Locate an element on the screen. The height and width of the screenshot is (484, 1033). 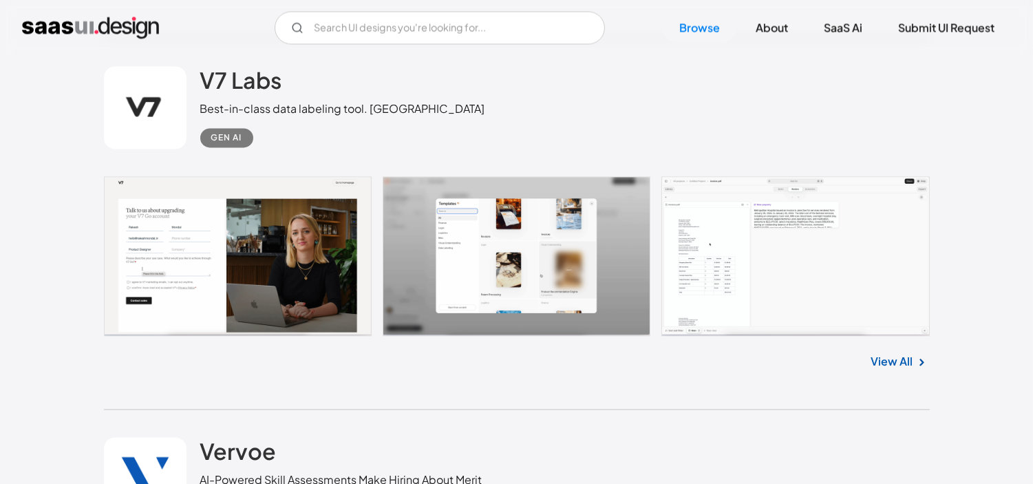
a: View All is located at coordinates (892, 361).